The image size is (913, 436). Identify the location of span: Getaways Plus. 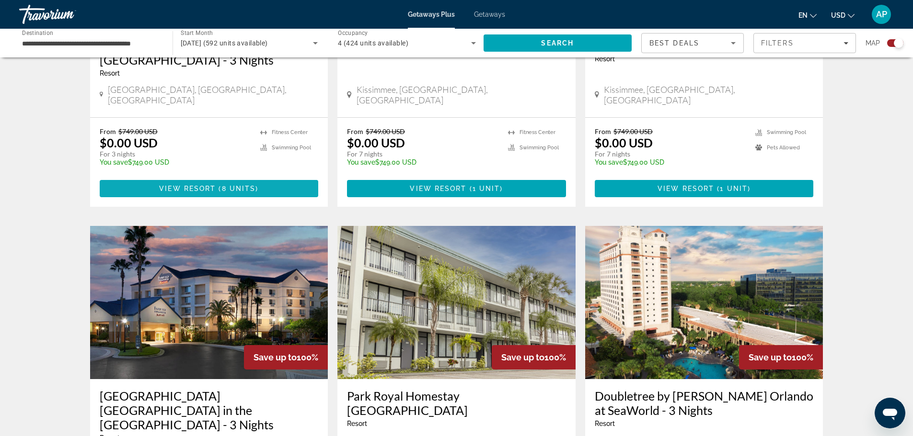
(431, 14).